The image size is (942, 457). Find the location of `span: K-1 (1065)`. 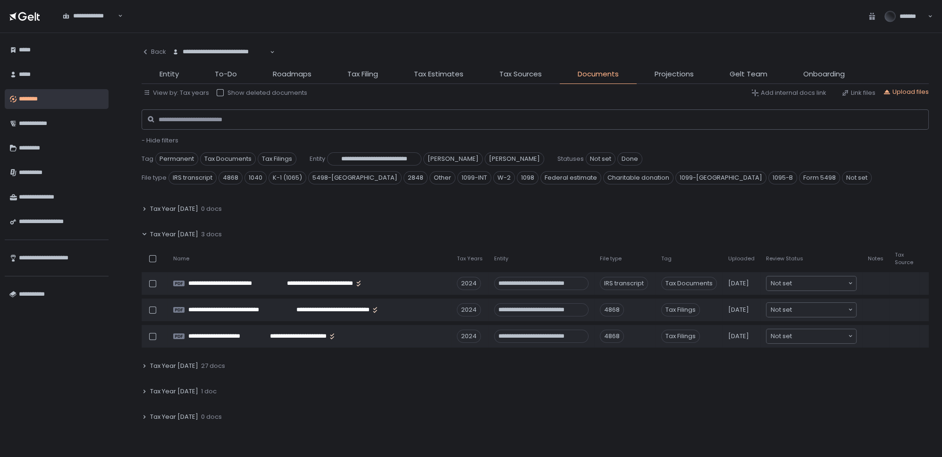

span: K-1 (1065) is located at coordinates (287, 178).